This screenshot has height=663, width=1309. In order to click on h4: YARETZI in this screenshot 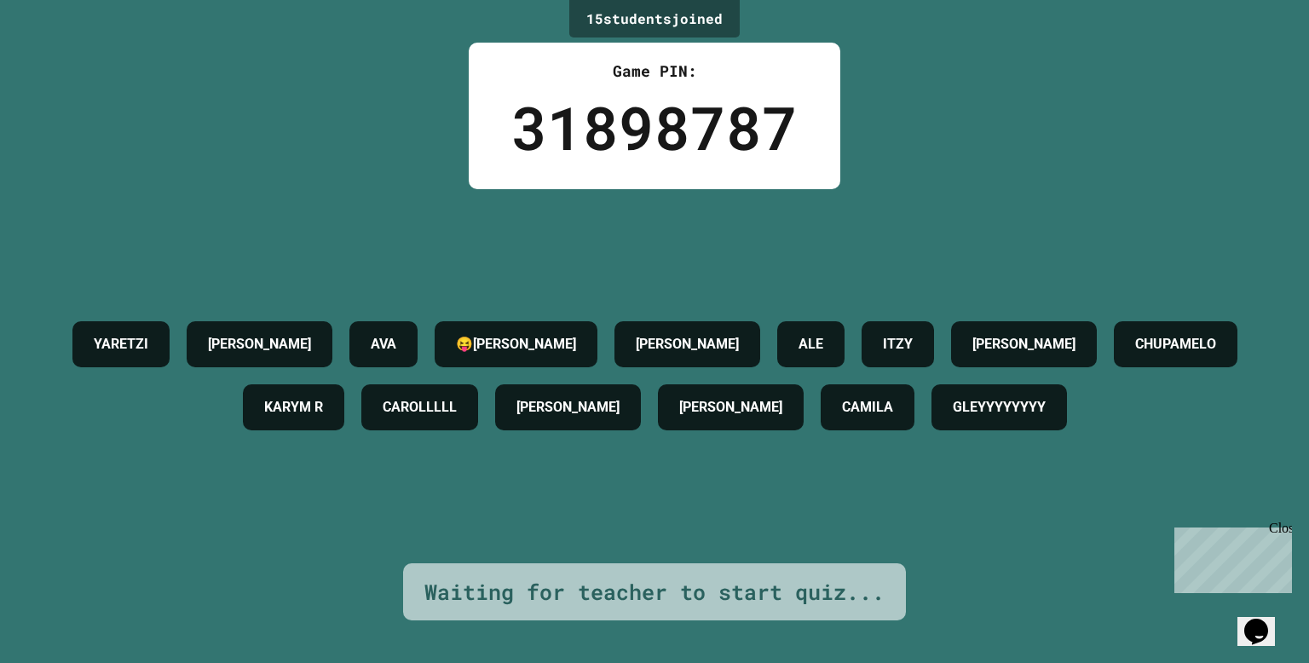, I will do `click(121, 344)`.